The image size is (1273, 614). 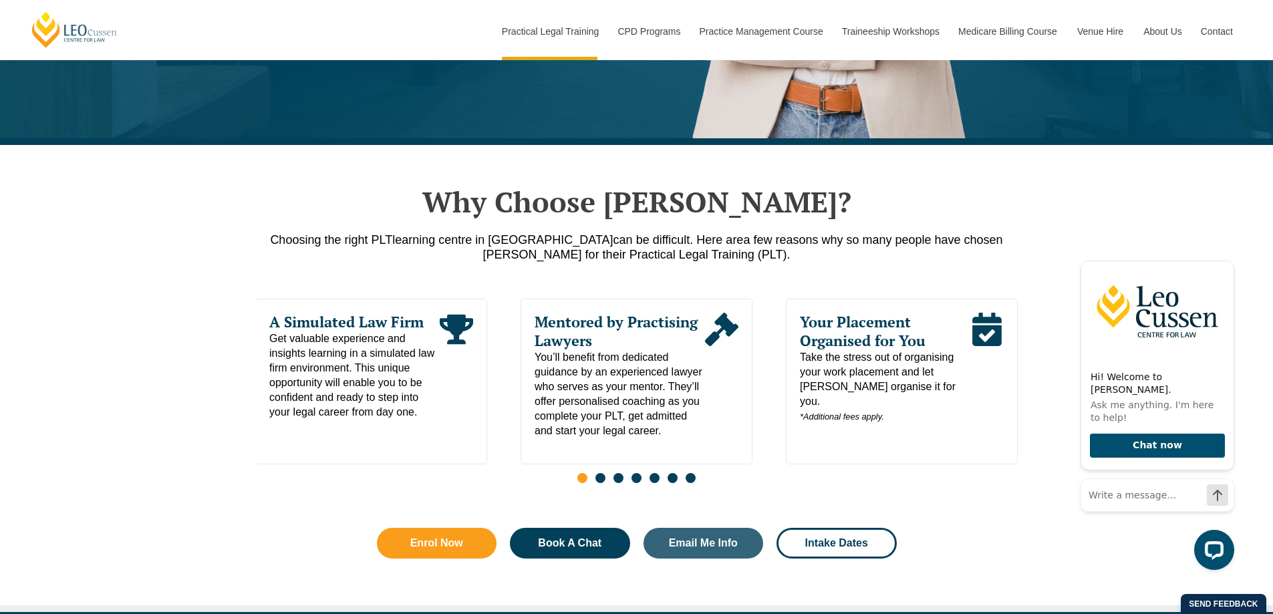 I want to click on span: Intake Dates, so click(x=837, y=543).